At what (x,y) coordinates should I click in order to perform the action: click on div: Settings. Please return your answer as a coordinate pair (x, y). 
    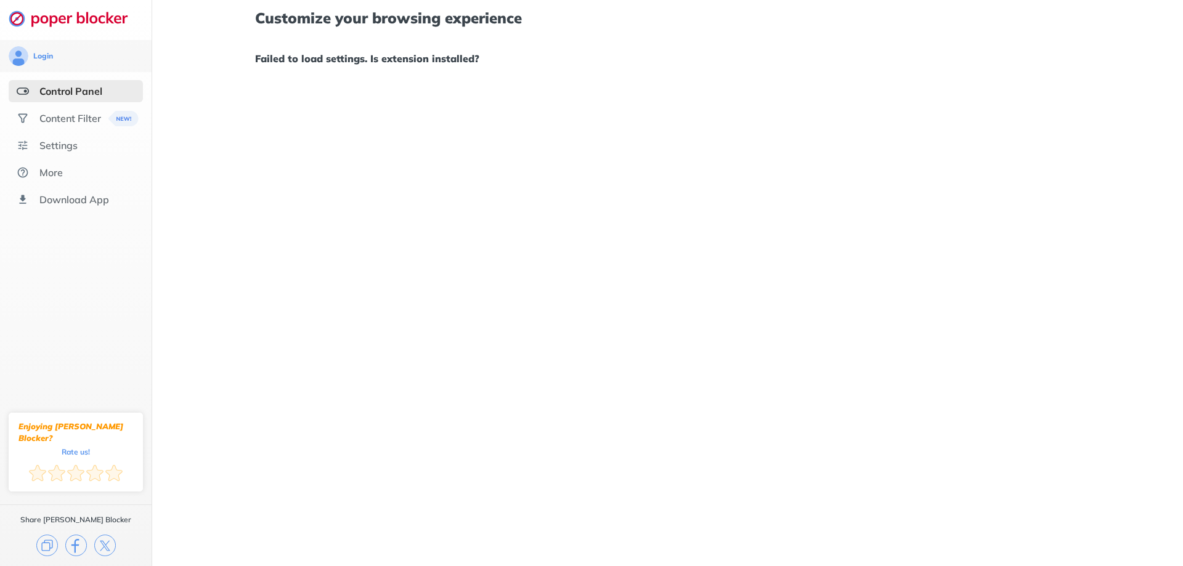
    Looking at the image, I should click on (59, 145).